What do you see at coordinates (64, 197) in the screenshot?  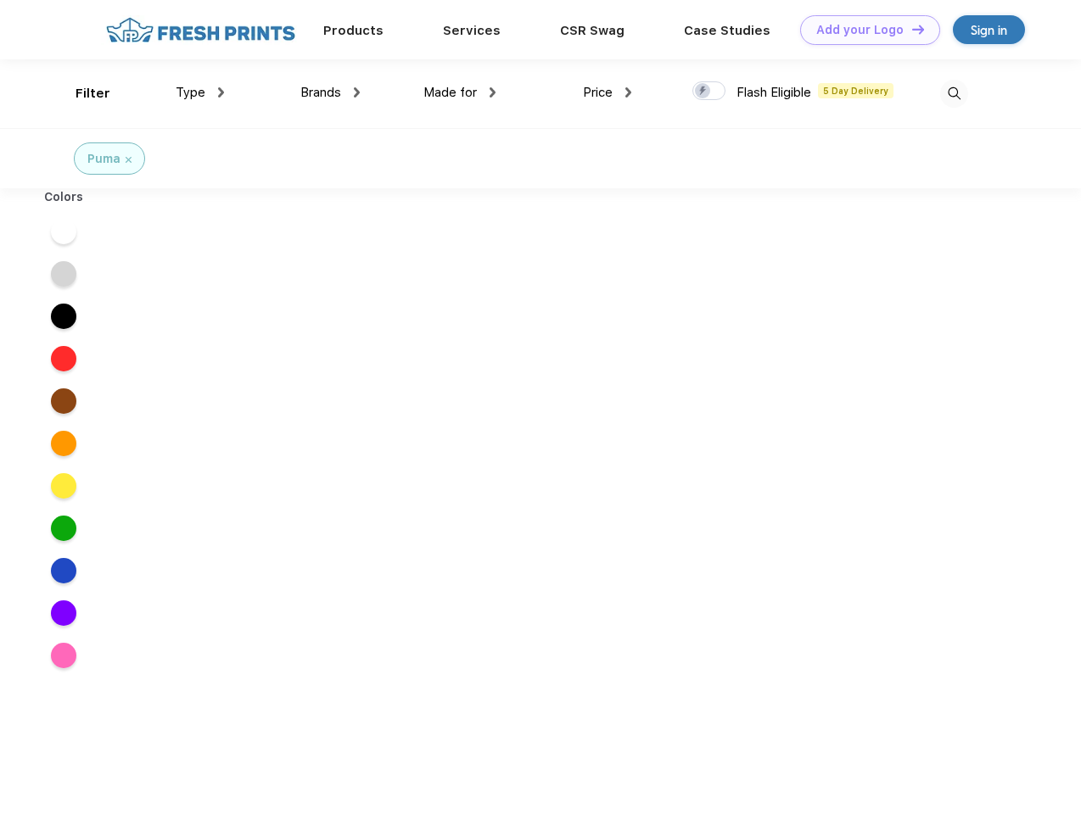 I see `div: Colors` at bounding box center [64, 197].